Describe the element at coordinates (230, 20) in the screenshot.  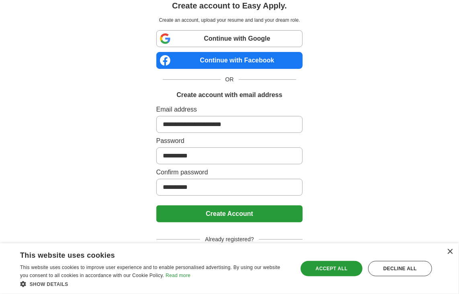
I see `p: Create an account, upload your resume and land your dream role.` at that location.